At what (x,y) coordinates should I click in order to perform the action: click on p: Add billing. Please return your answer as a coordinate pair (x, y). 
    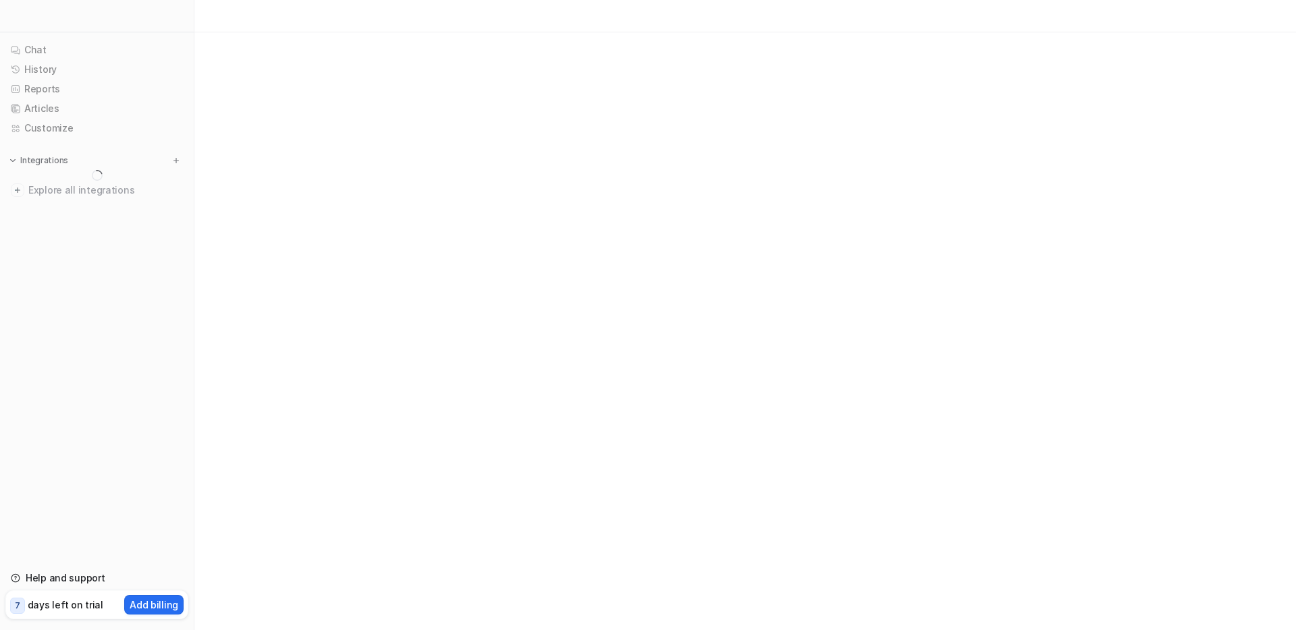
    Looking at the image, I should click on (154, 605).